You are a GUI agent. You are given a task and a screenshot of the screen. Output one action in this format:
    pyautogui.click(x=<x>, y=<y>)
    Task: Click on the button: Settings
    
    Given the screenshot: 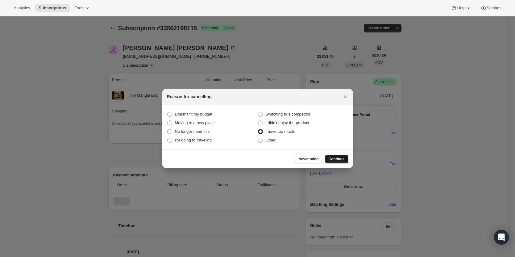 What is the action you would take?
    pyautogui.click(x=491, y=8)
    